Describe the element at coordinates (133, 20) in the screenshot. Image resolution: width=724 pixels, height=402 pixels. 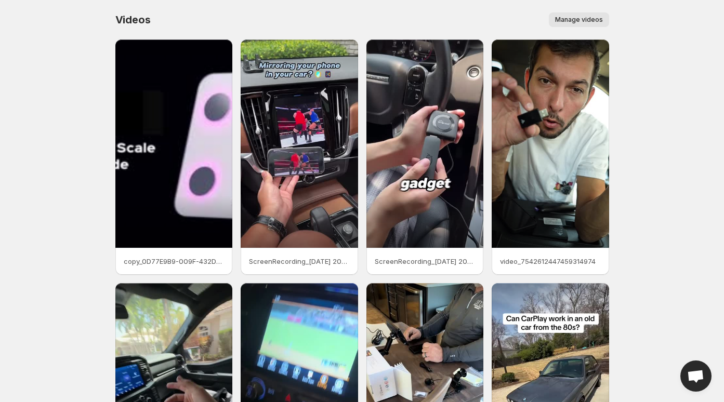
I see `span: Videos` at that location.